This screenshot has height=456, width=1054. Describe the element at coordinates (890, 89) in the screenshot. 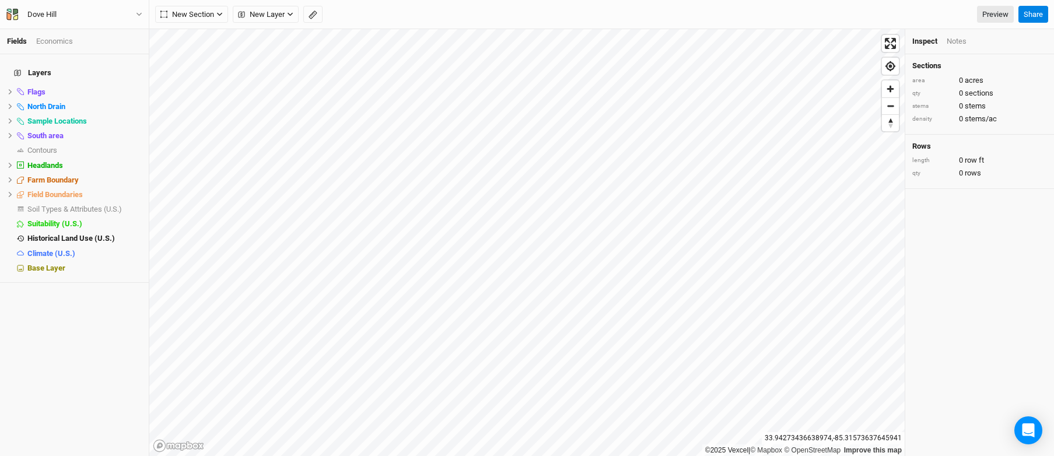

I see `span: Zoom in` at that location.